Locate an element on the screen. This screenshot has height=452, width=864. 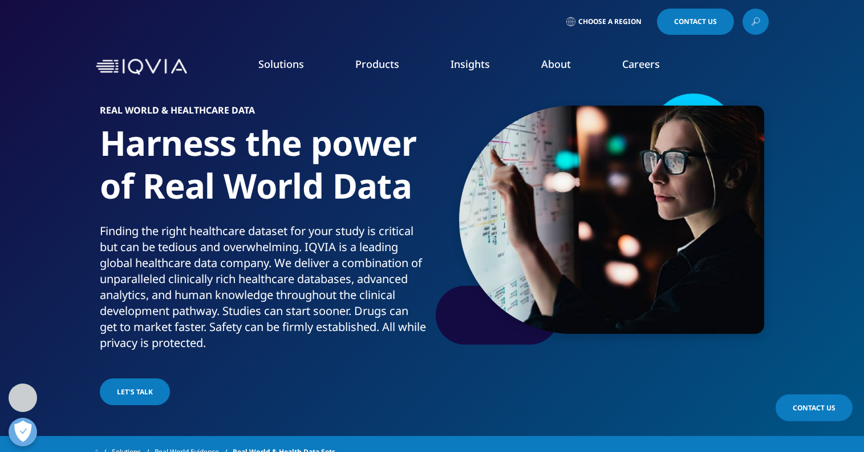
img: IQVIA Healthcare Information Technology and Pharma Clinical Research Company is located at coordinates (141, 67).